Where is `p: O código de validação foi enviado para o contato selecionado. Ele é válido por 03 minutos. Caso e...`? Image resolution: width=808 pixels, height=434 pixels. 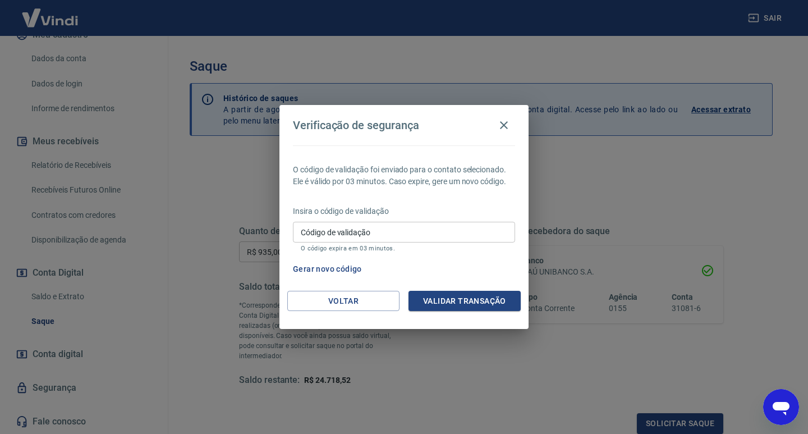 p: O código de validação foi enviado para o contato selecionado. Ele é válido por 03 minutos. Caso e... is located at coordinates (404, 176).